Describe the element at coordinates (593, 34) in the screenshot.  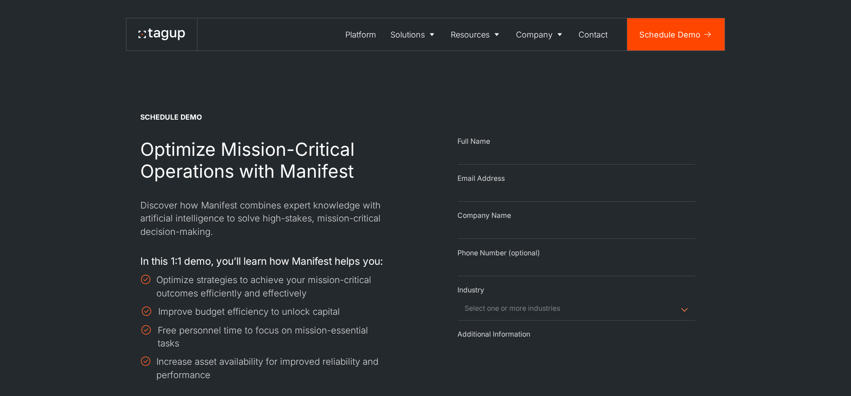
I see `a: Contact` at that location.